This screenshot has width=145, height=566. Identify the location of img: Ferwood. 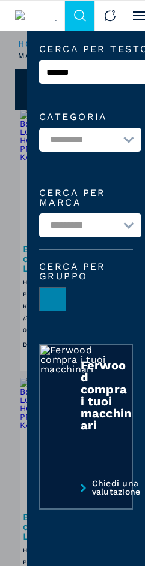
(40, 16).